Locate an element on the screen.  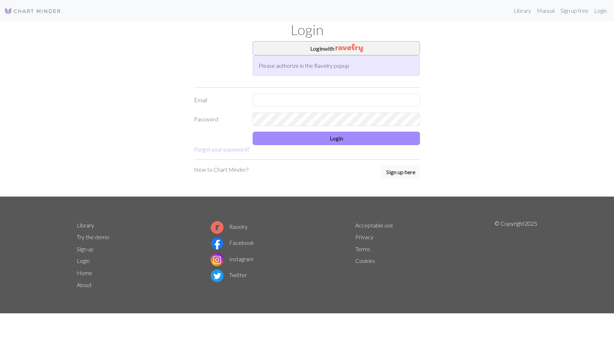
a: Sign up is located at coordinates (85, 249).